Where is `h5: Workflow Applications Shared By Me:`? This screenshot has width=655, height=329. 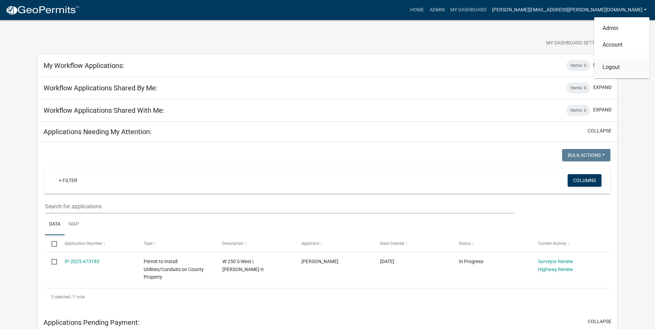 h5: Workflow Applications Shared By Me: is located at coordinates (100, 88).